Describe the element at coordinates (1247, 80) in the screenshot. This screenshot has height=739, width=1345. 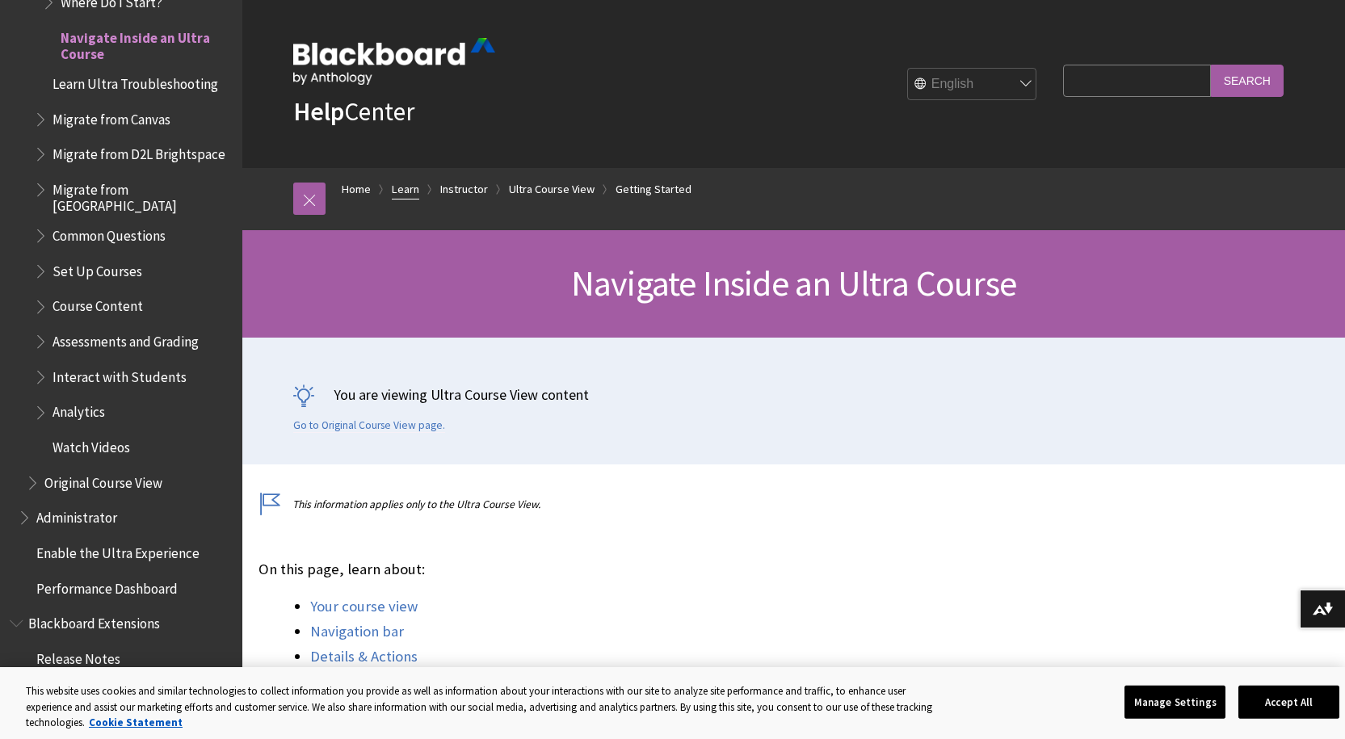
I see `input: Search` at that location.